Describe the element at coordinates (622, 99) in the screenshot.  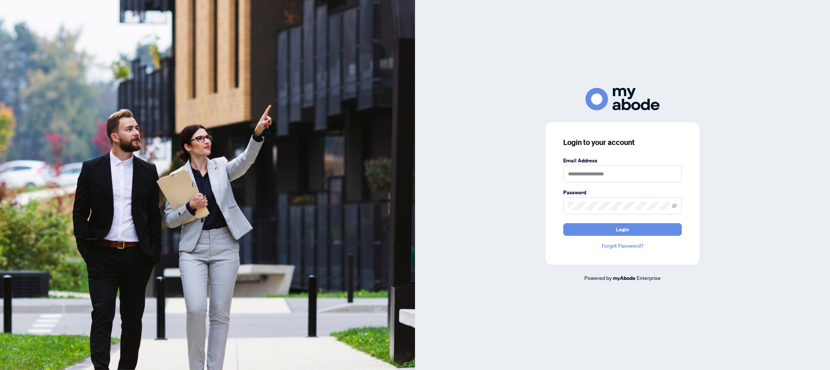
I see `img: ma-logo` at that location.